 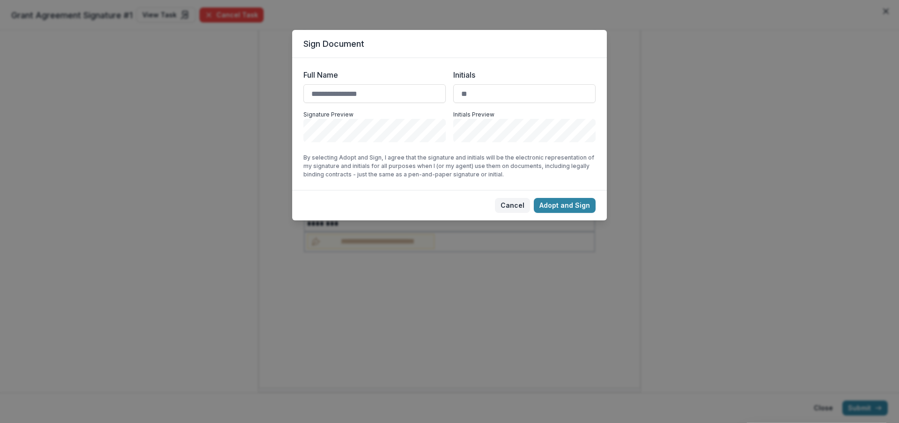 I want to click on label: Full Name, so click(x=372, y=75).